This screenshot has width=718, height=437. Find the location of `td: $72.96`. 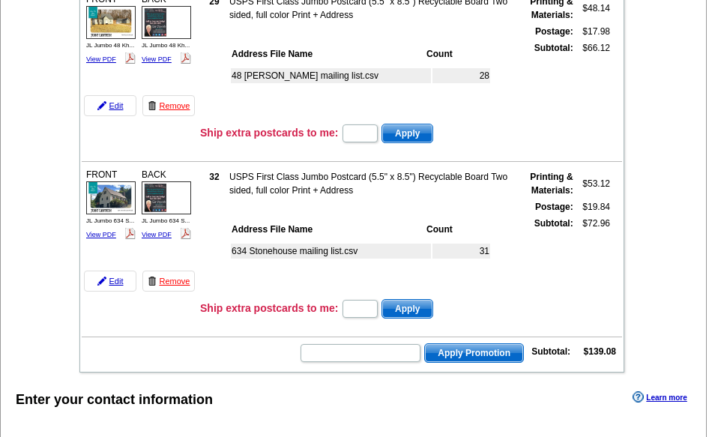

td: $72.96 is located at coordinates (593, 255).